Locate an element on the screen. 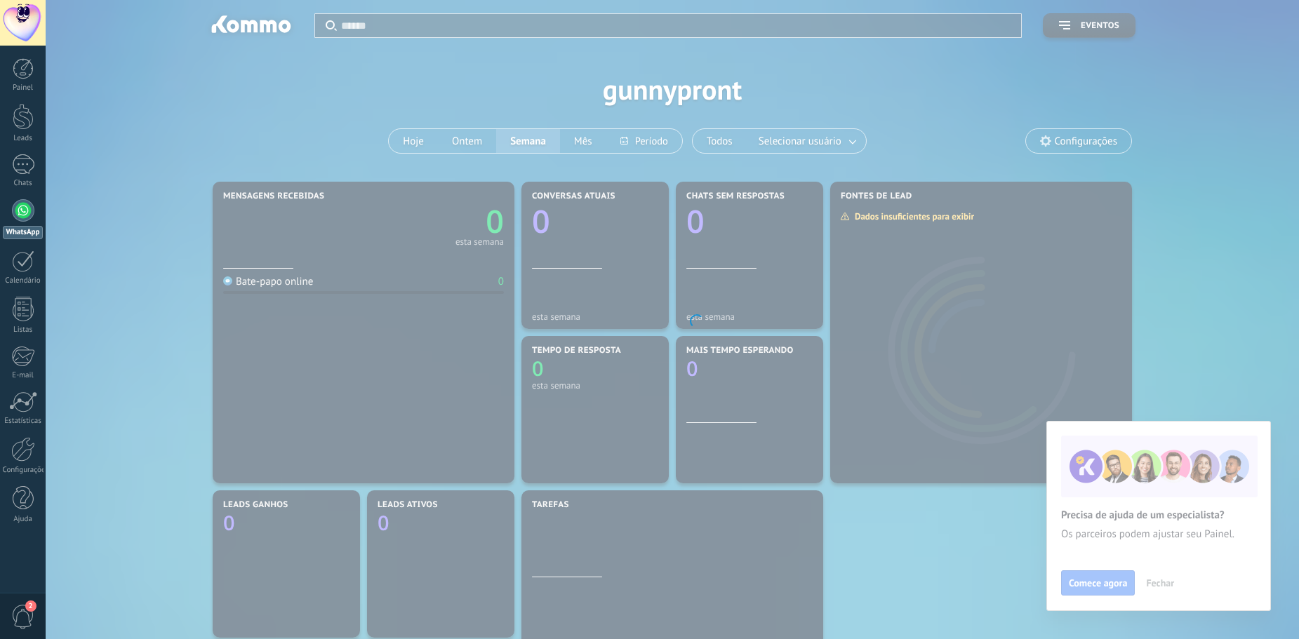 Image resolution: width=1299 pixels, height=639 pixels. div: Configurações is located at coordinates (23, 470).